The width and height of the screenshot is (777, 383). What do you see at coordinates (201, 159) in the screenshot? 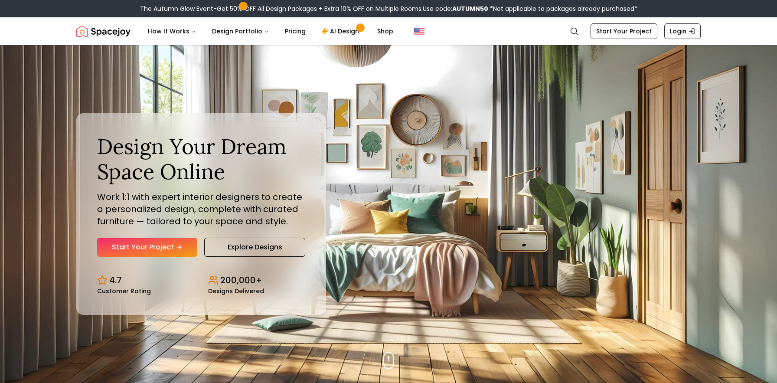
I see `h1: Design Your Dream Space Online` at bounding box center [201, 159].